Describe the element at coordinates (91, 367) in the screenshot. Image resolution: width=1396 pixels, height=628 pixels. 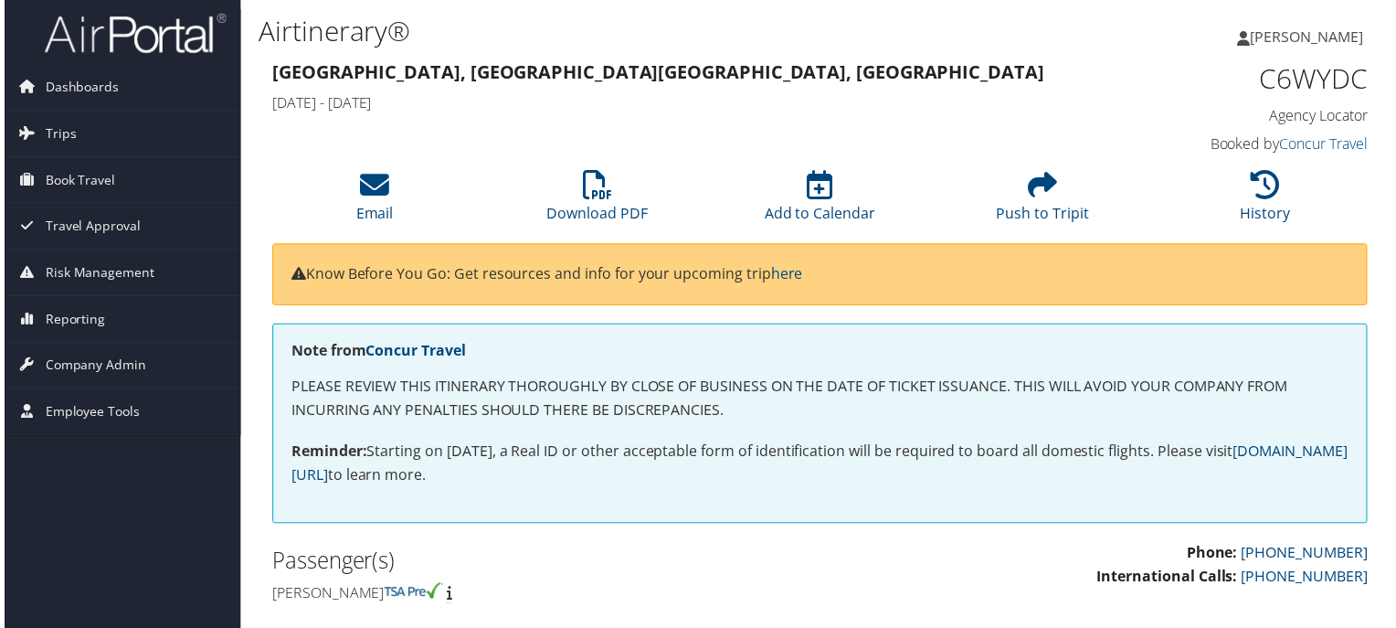
I see `span: Company Admin` at that location.